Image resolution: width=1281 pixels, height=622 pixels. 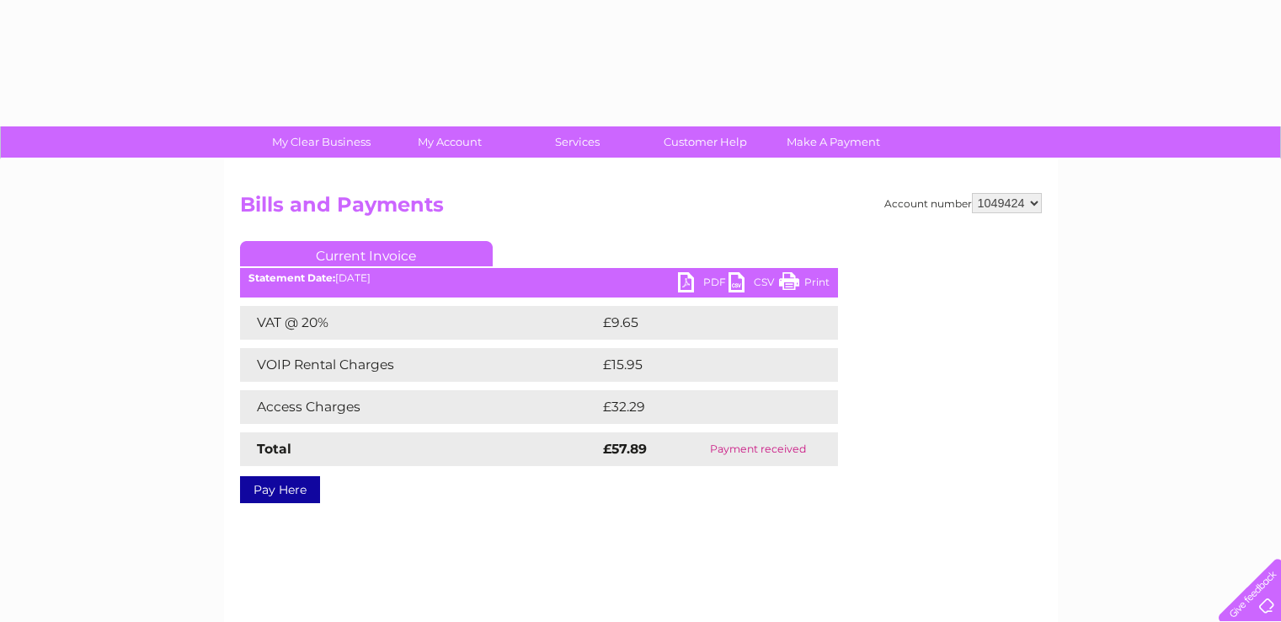 I want to click on td: £9.65, so click(x=699, y=323).